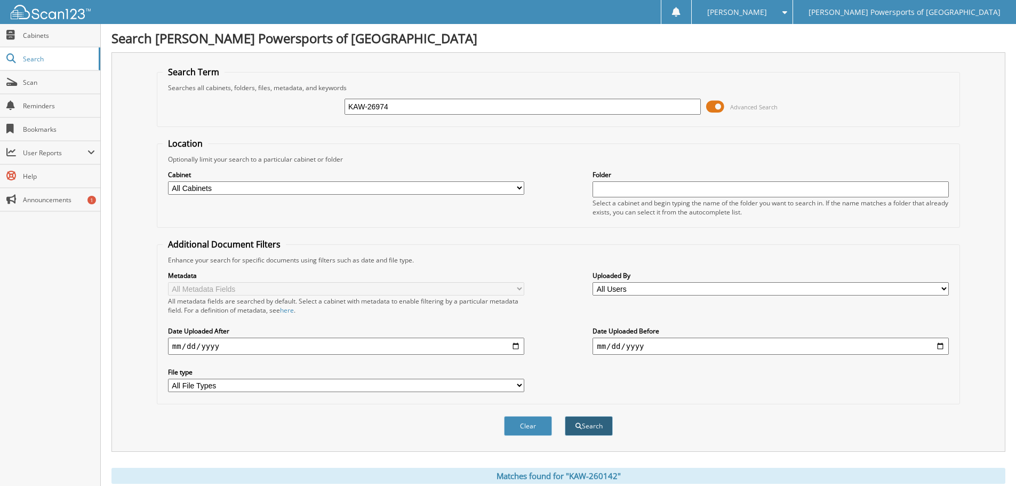 This screenshot has height=486, width=1016. What do you see at coordinates (58, 59) in the screenshot?
I see `span: Search` at bounding box center [58, 59].